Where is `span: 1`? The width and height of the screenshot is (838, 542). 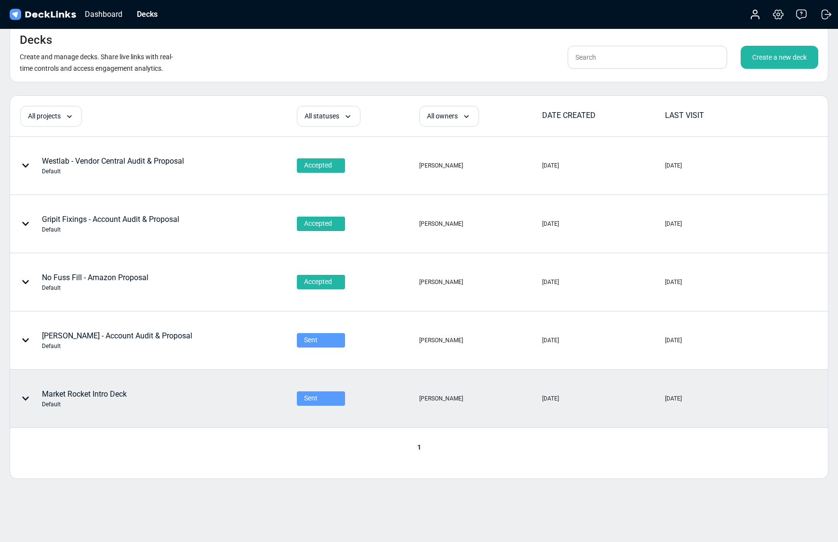 span: 1 is located at coordinates (419, 448).